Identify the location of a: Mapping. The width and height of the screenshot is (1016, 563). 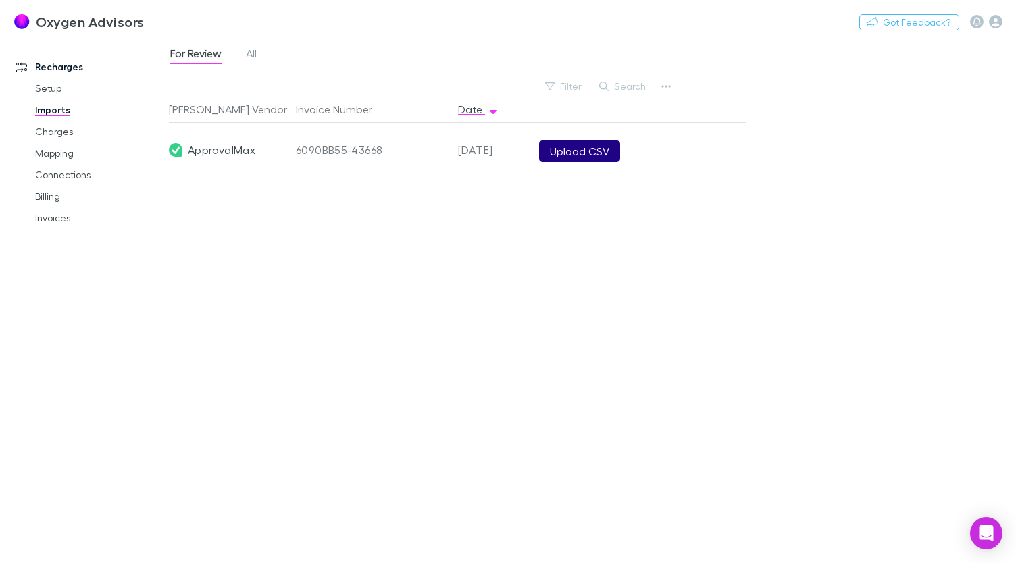
(99, 153).